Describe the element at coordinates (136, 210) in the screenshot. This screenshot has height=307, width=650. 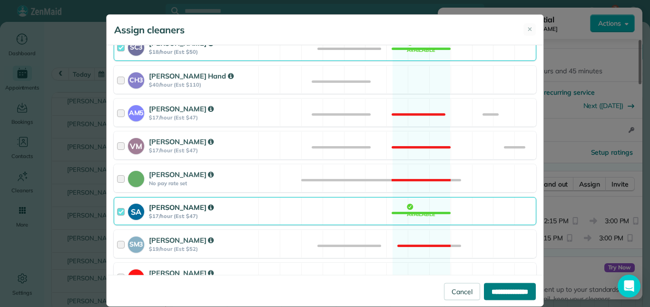
I see `strong: SA` at that location.